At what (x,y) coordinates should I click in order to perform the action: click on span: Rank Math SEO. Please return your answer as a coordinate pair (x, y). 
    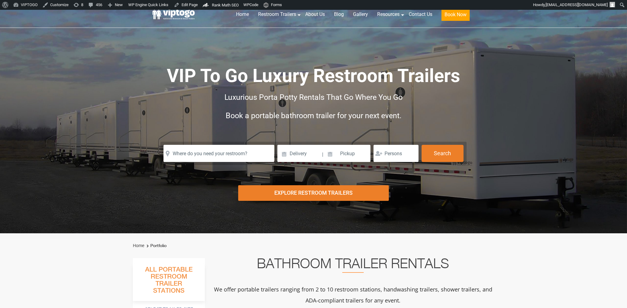
    Looking at the image, I should click on (225, 5).